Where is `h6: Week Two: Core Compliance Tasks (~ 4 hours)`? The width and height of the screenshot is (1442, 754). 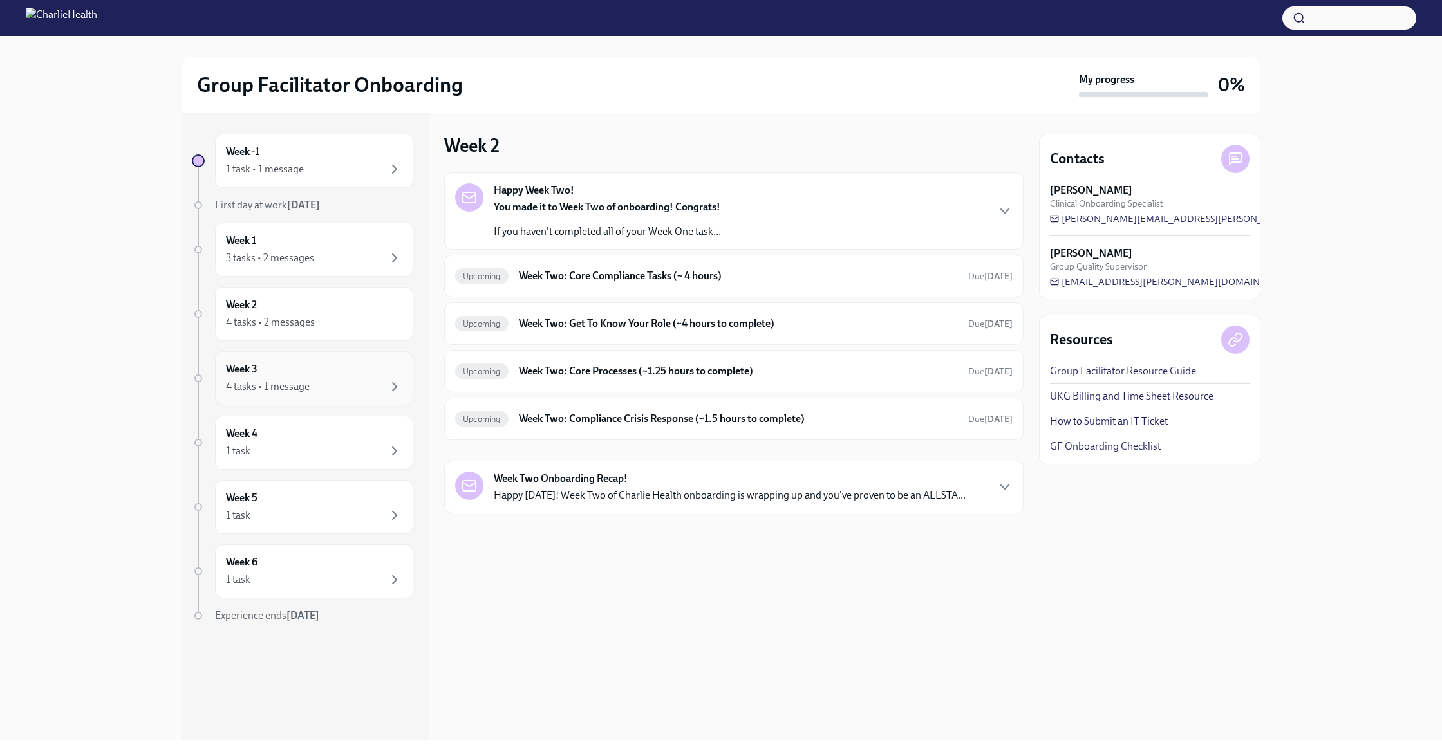 h6: Week Two: Core Compliance Tasks (~ 4 hours) is located at coordinates (738, 276).